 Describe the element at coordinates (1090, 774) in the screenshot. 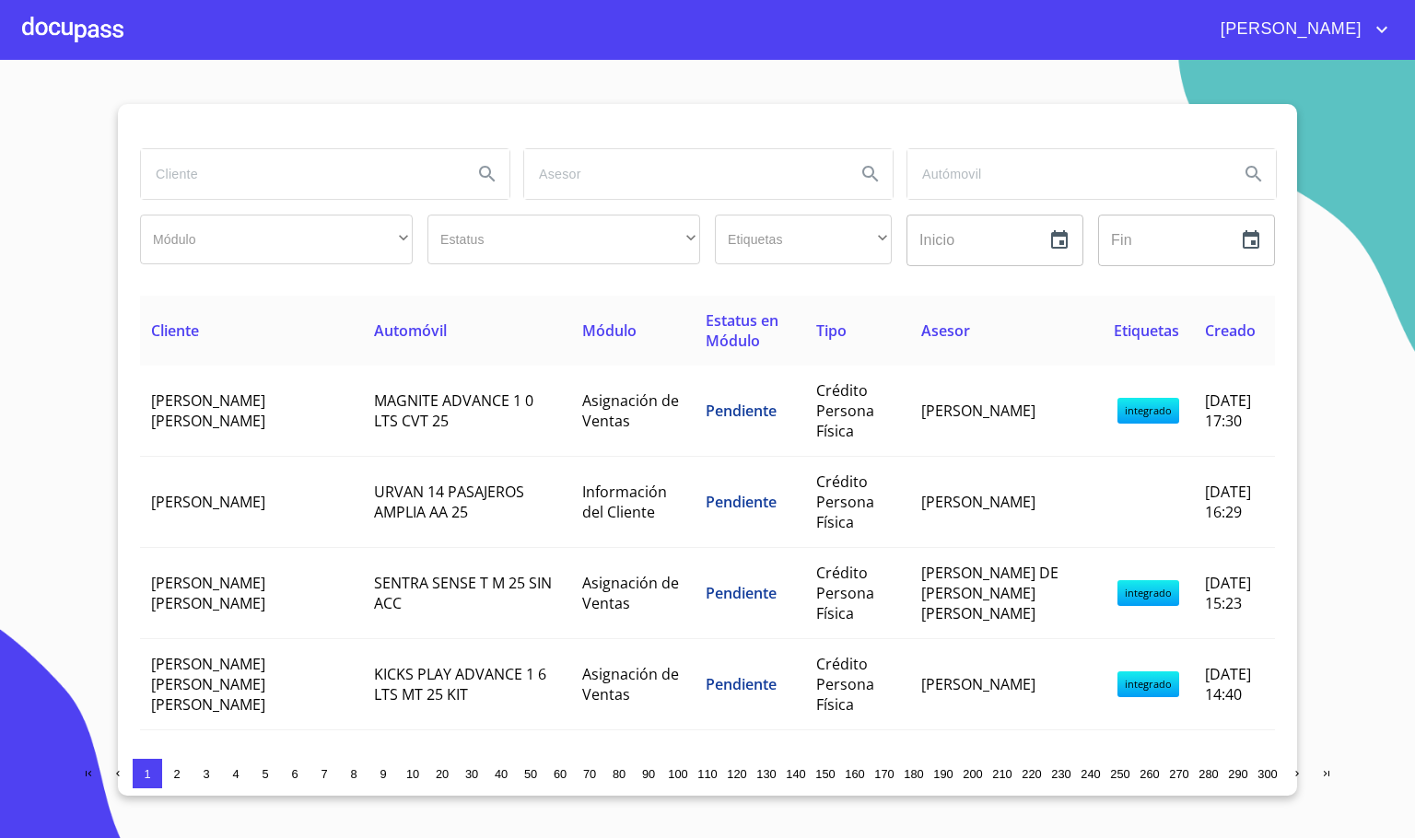

I see `span: 240` at that location.